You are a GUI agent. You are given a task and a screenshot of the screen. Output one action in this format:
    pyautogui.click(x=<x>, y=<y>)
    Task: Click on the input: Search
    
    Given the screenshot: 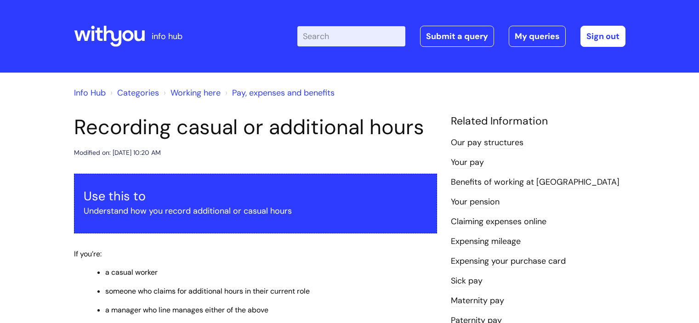 What is the action you would take?
    pyautogui.click(x=351, y=36)
    